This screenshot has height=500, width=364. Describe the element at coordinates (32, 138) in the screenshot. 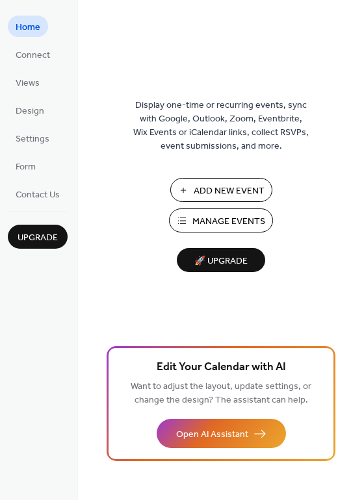

I see `a: Settings` at that location.